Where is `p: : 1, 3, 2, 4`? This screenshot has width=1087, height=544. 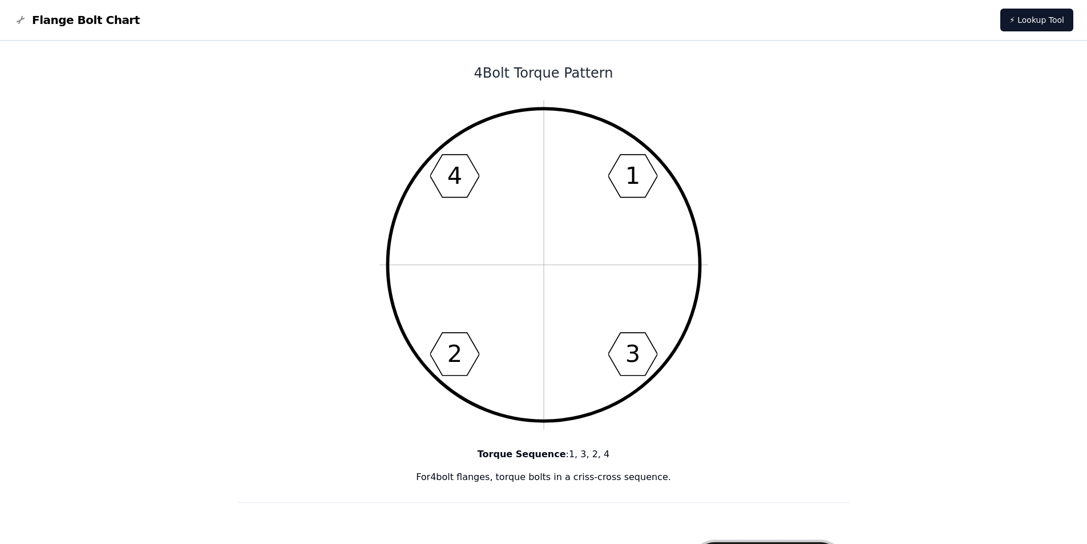
p: : 1, 3, 2, 4 is located at coordinates (544, 454).